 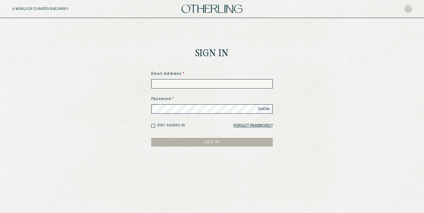 I want to click on button: LOG IN, so click(x=212, y=142).